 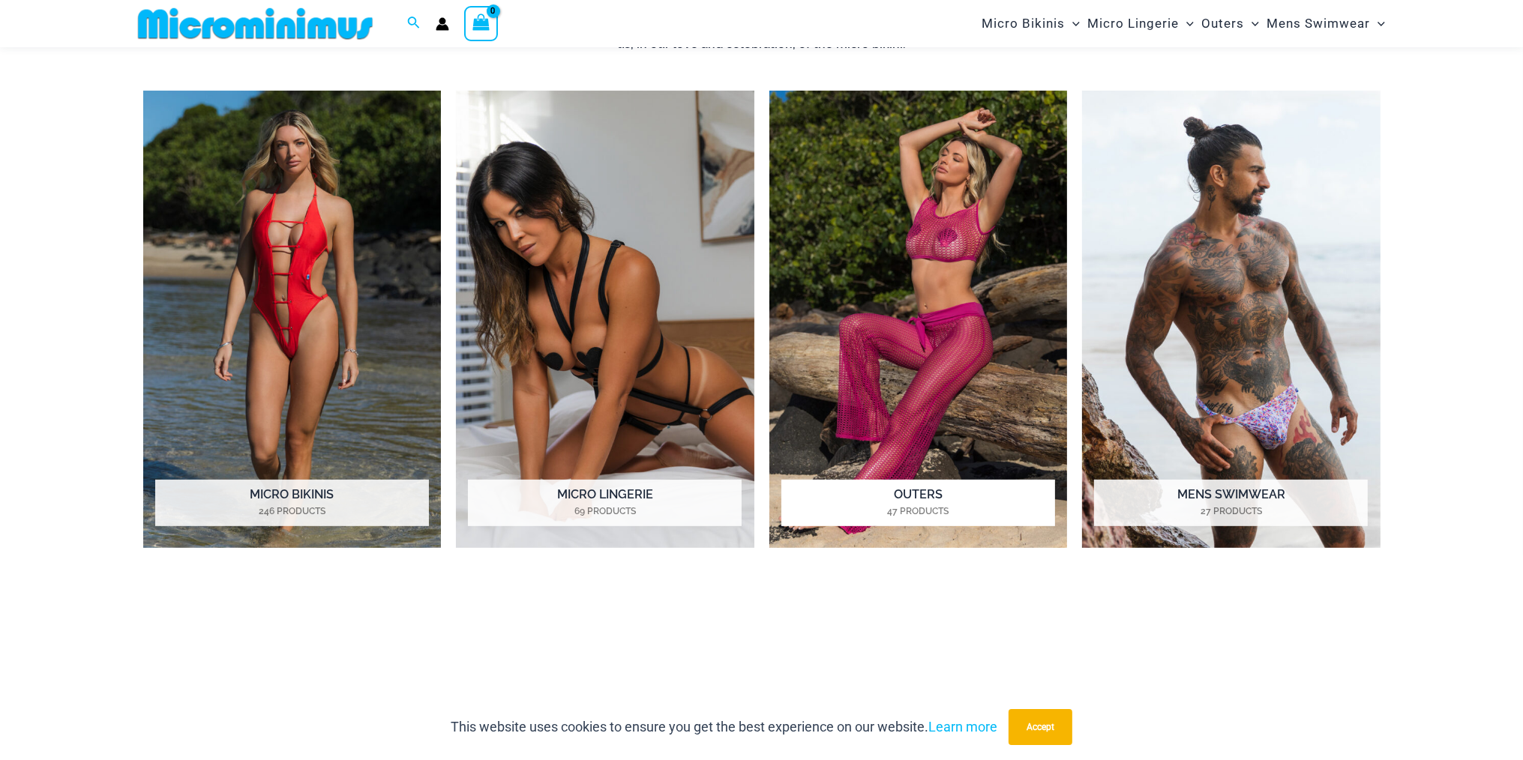 What do you see at coordinates (723, 727) in the screenshot?
I see `p: This website uses cookies to ensure you get the best experience on our website.` at bounding box center [723, 727].